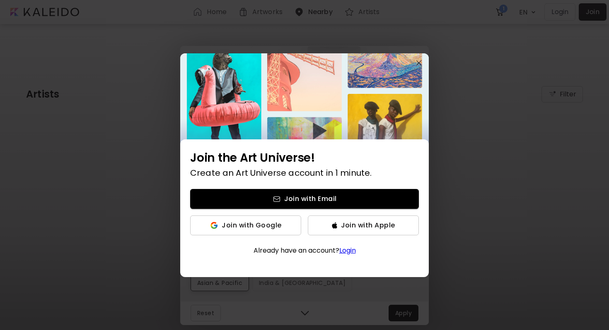  Describe the element at coordinates (304, 158) in the screenshot. I see `h2: Join the Art Universe!` at that location.